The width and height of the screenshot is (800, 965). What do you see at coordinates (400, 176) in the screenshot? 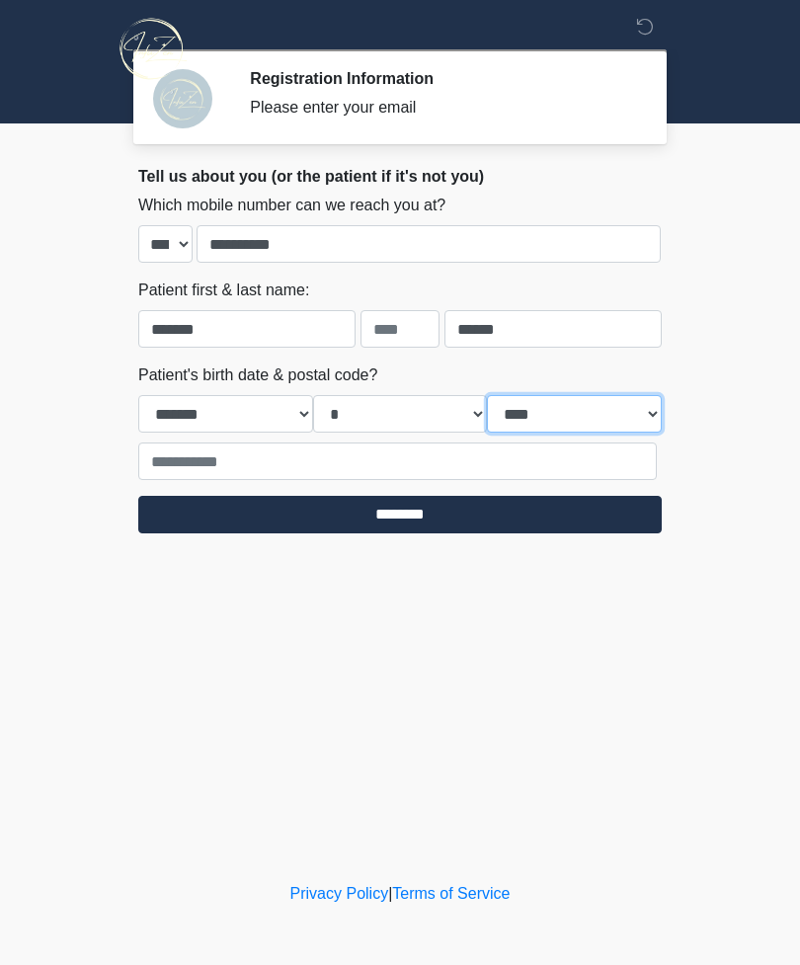
I see `h2: Tell us about you (or the patient if it's not you)` at bounding box center [400, 176].